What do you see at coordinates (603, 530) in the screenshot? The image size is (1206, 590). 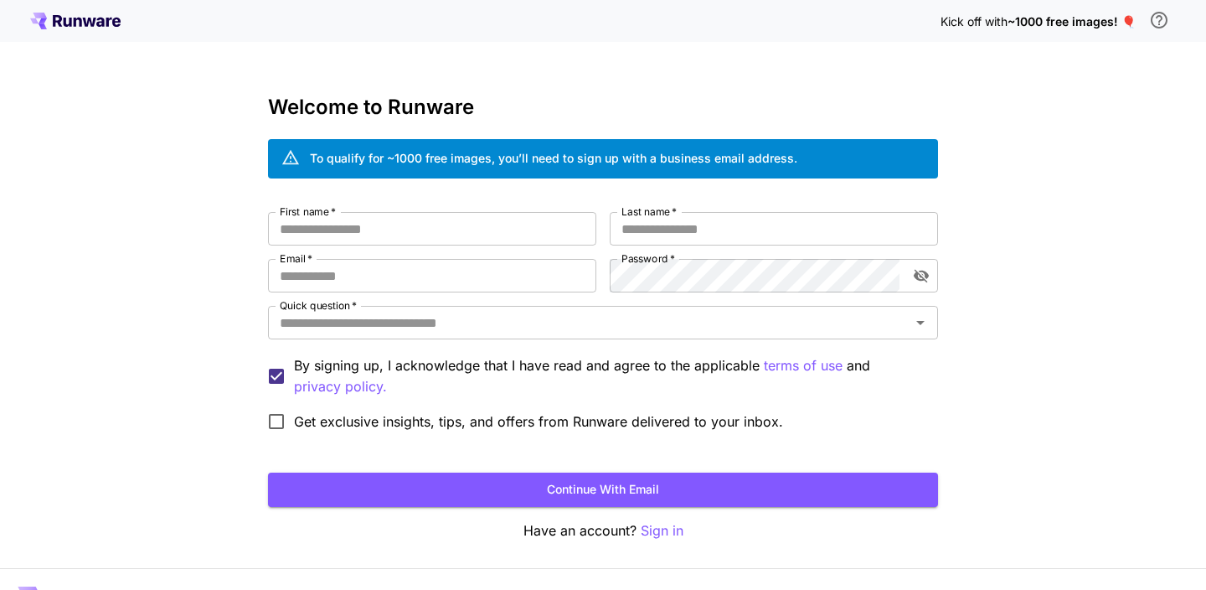 I see `p: Have an account?` at bounding box center [603, 530].